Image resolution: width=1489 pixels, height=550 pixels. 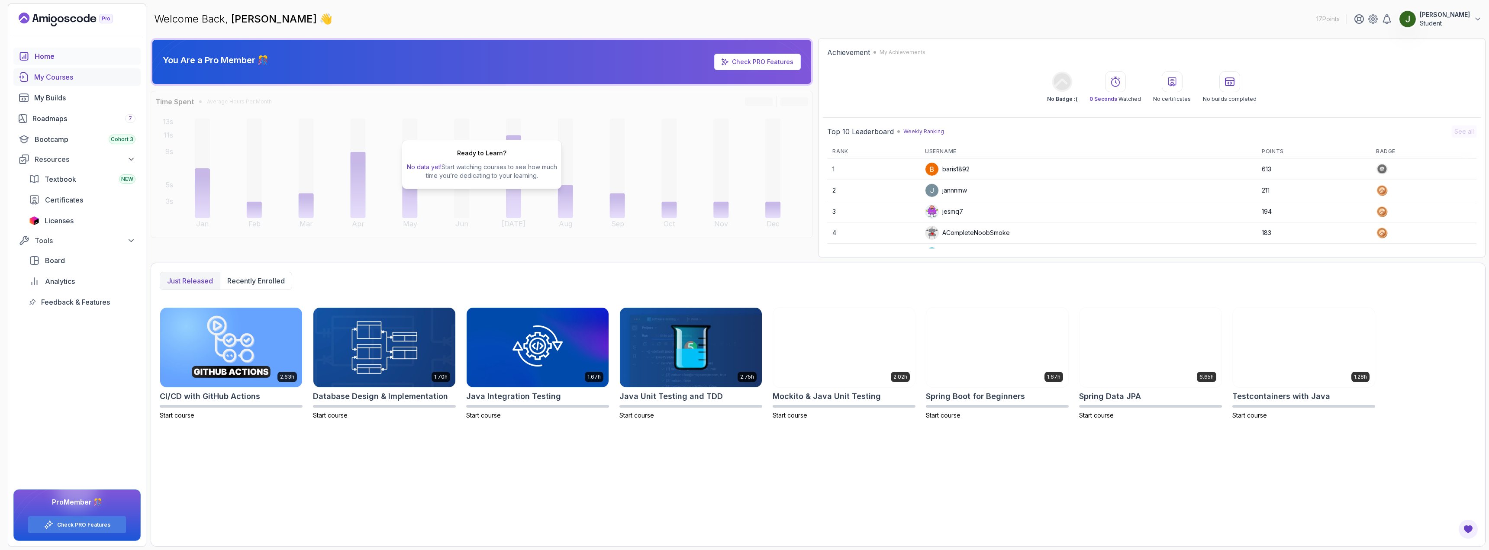 What do you see at coordinates (900, 377) in the screenshot?
I see `p: 2.02h` at bounding box center [900, 377].